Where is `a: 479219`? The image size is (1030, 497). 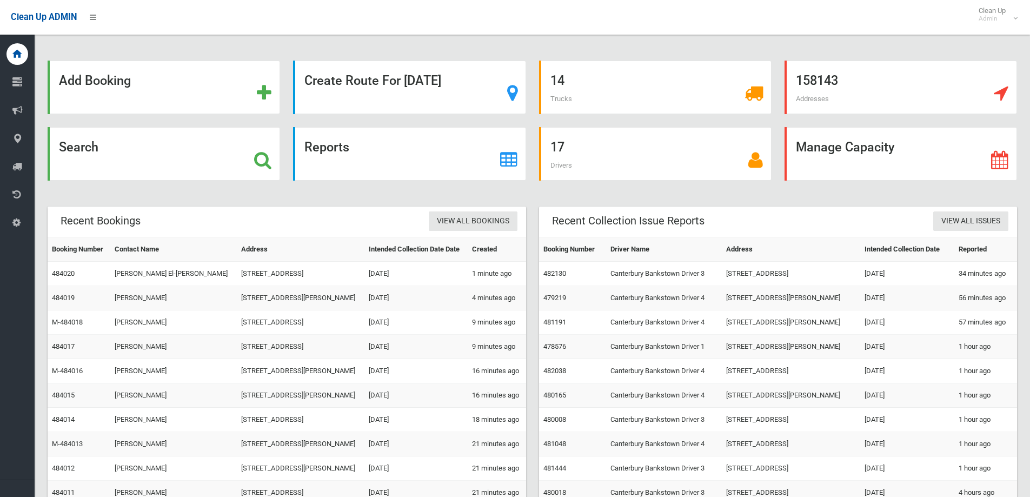 a: 479219 is located at coordinates (555, 297).